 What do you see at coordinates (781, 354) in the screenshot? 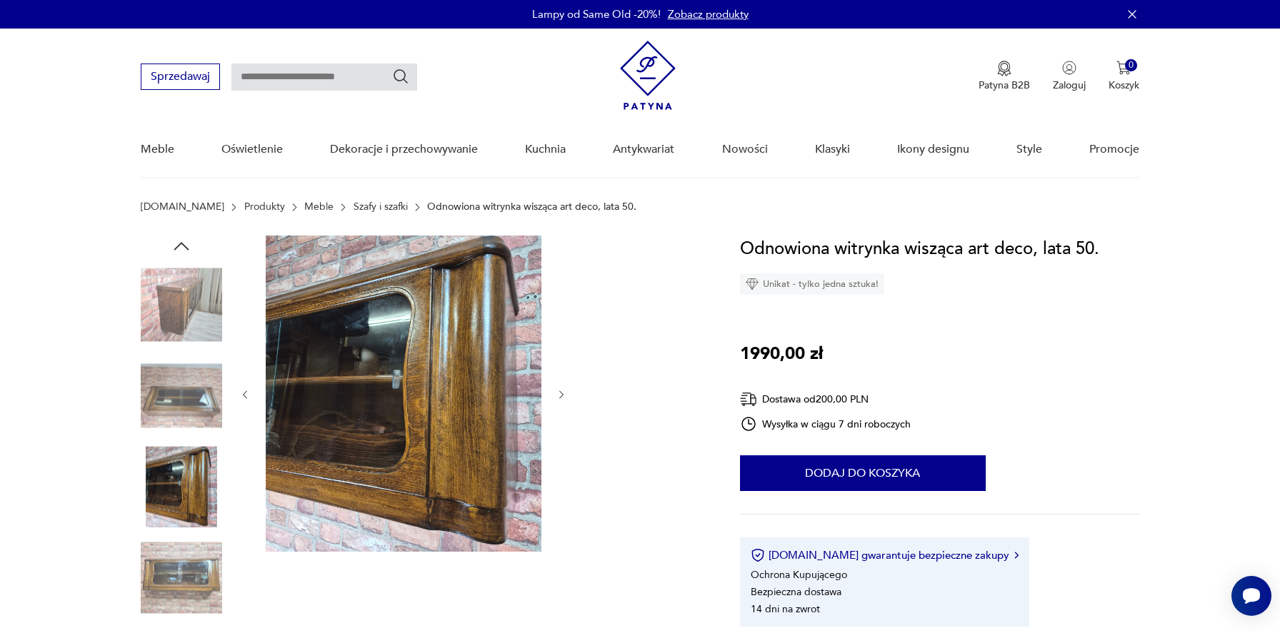
I see `p: 1990,00 zł` at bounding box center [781, 354].